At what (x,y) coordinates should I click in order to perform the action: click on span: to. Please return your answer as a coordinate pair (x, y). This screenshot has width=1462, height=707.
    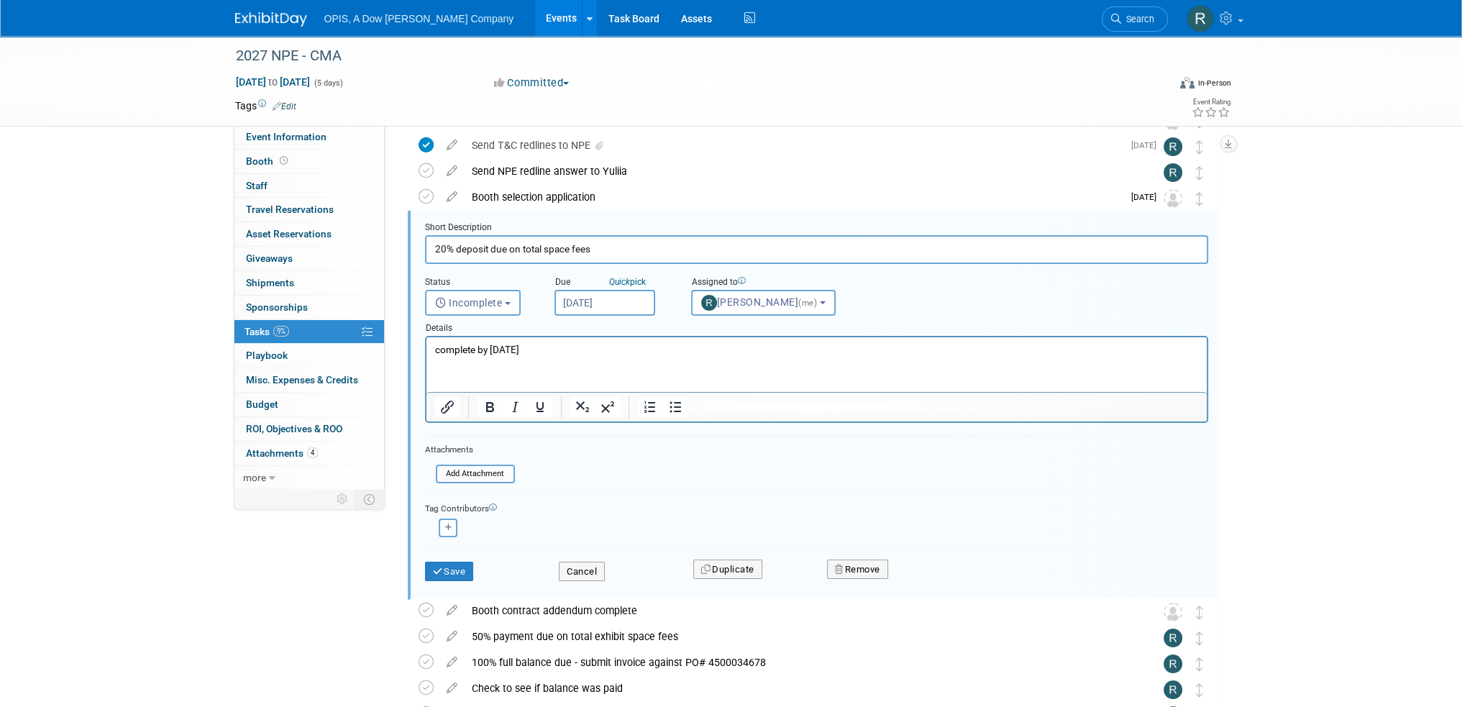
    Looking at the image, I should click on (273, 82).